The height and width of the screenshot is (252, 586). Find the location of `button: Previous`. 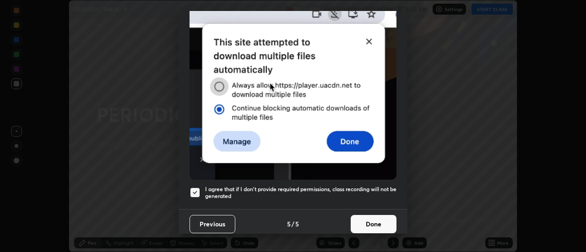

button: Previous is located at coordinates (212, 224).